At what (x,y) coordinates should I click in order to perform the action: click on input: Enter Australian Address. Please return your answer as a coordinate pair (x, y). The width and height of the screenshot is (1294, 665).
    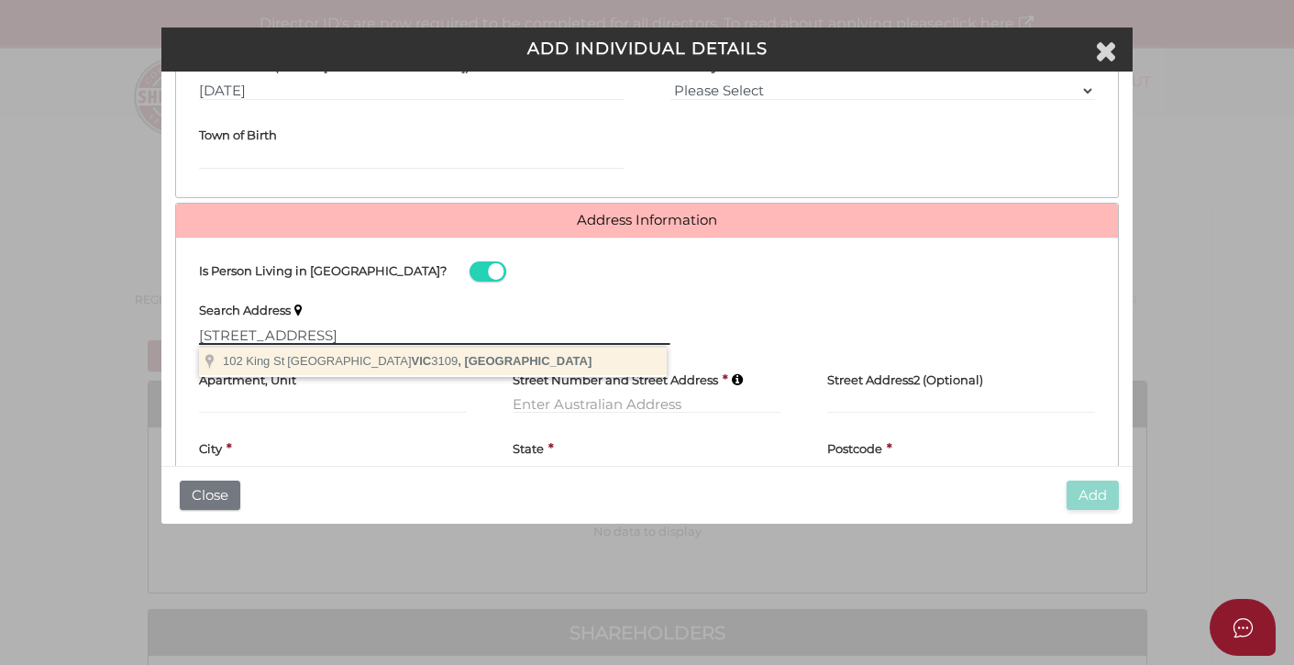
    Looking at the image, I should click on (647, 404).